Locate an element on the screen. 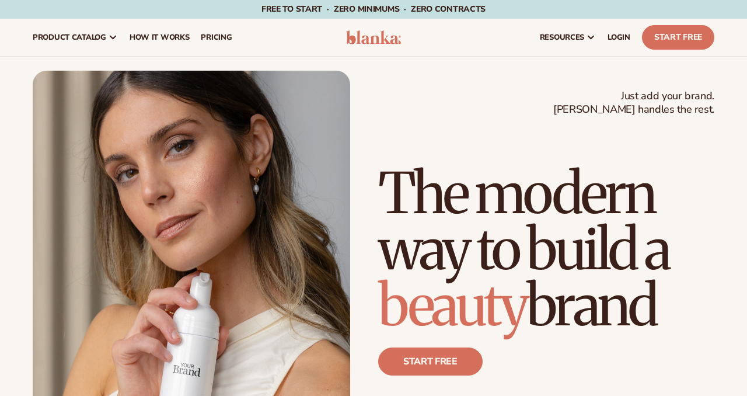  a: product catalog is located at coordinates (75, 37).